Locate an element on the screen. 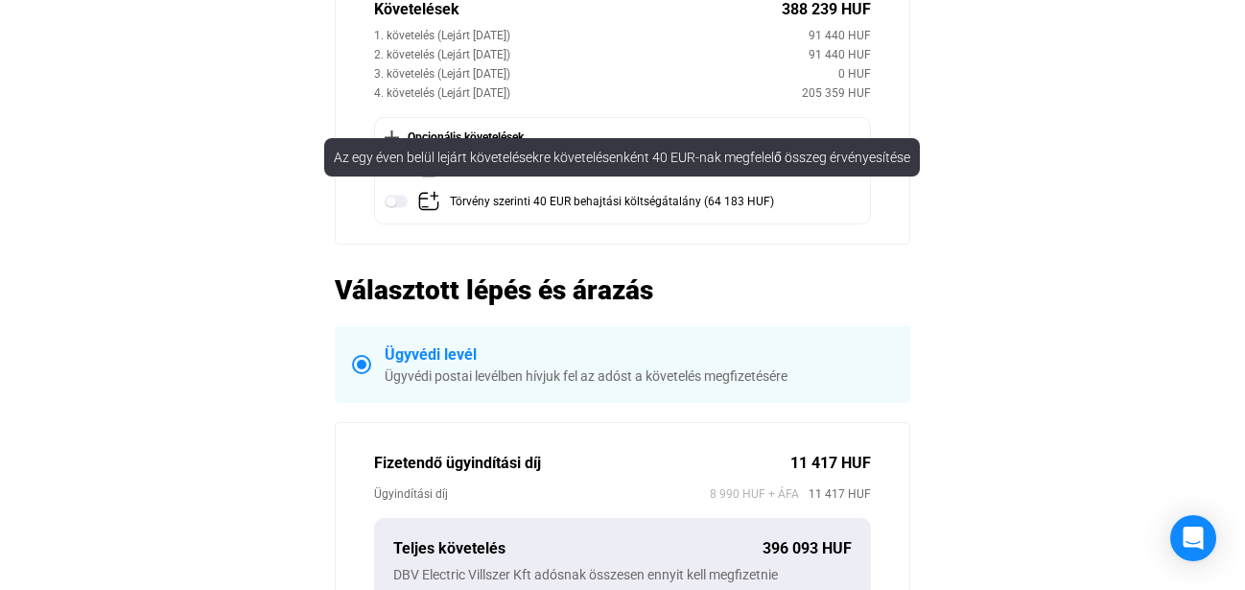 This screenshot has width=1245, height=590. div: Az egy éven belül lejárt követelésekre követelésenként 40 EUR-nak megfelelő összeg érvényesítése is located at coordinates (621, 157).